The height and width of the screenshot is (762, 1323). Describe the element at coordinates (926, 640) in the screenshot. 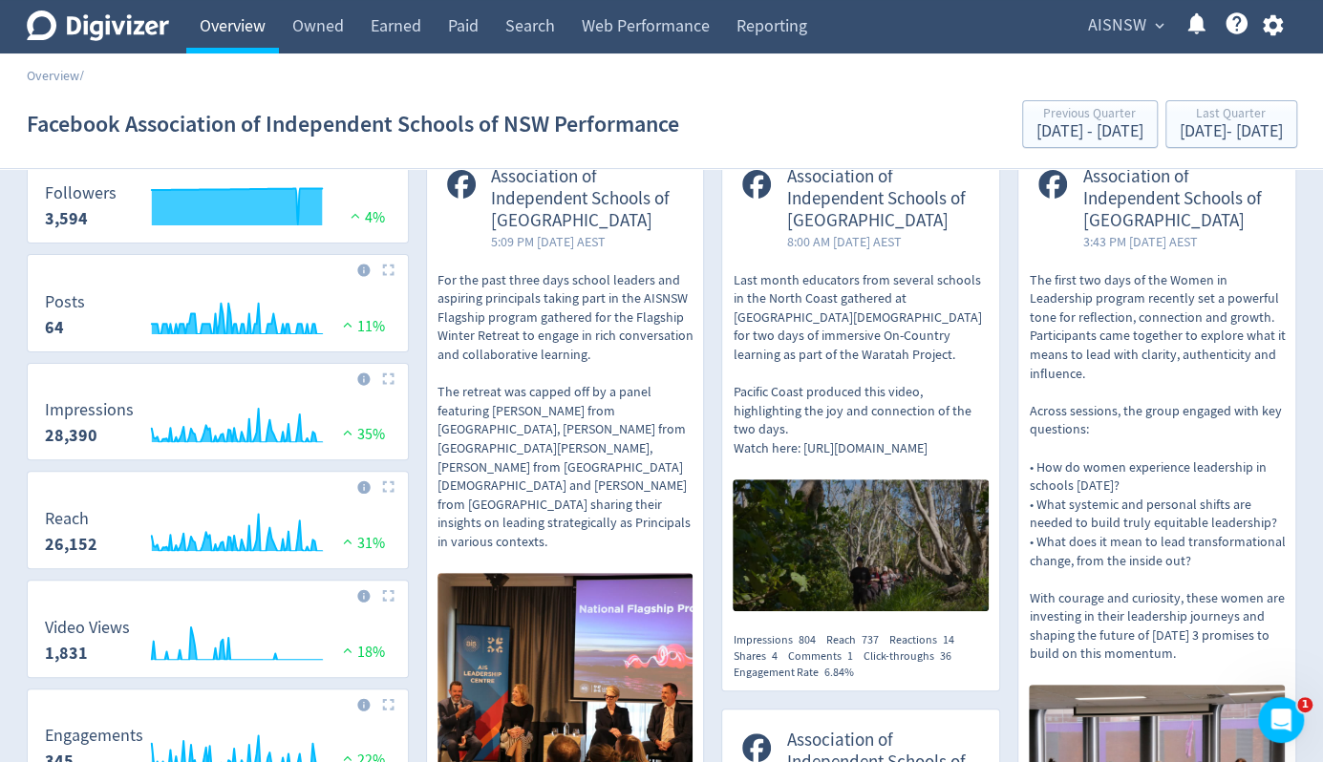

I see `div: Reactions` at that location.